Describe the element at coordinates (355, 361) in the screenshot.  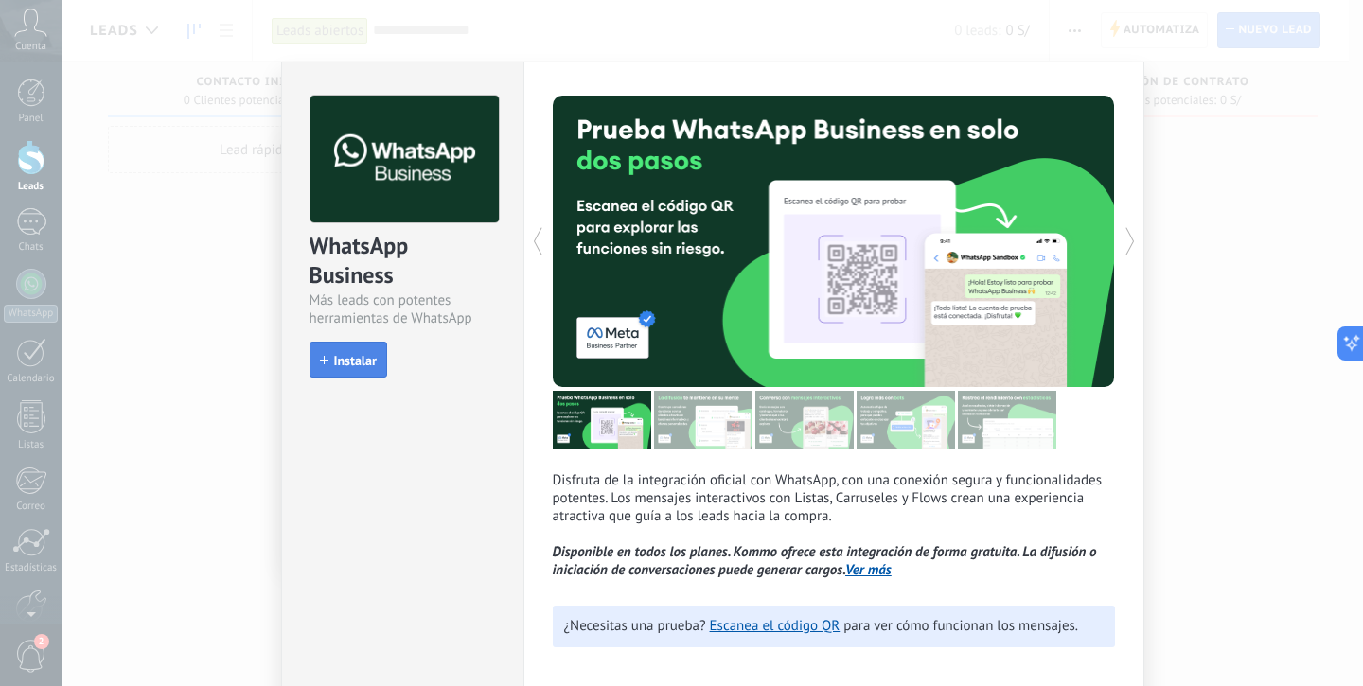
I see `span: Instalar` at that location.